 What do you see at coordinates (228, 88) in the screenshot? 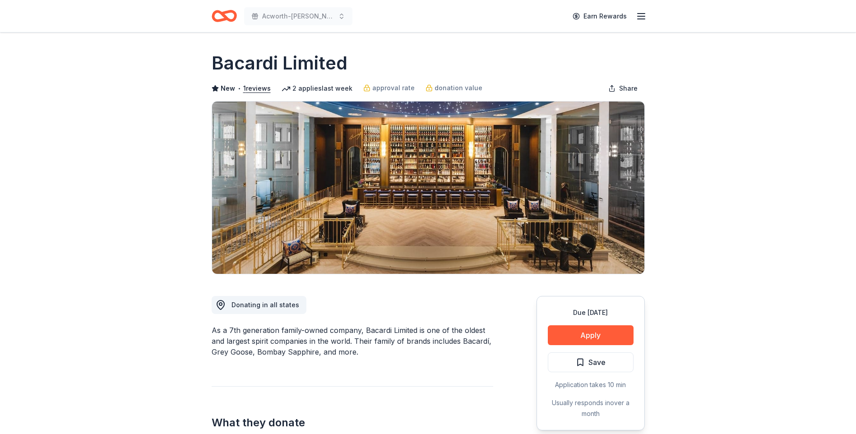
I see `span: New` at bounding box center [228, 88].